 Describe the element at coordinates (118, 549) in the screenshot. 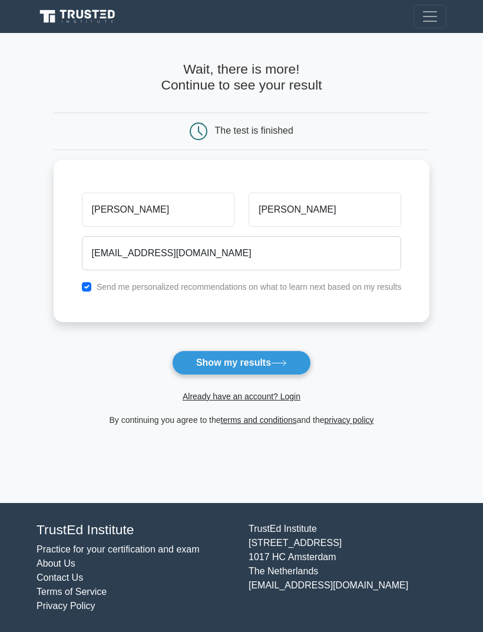

I see `a: Practice for your certification and exam` at that location.